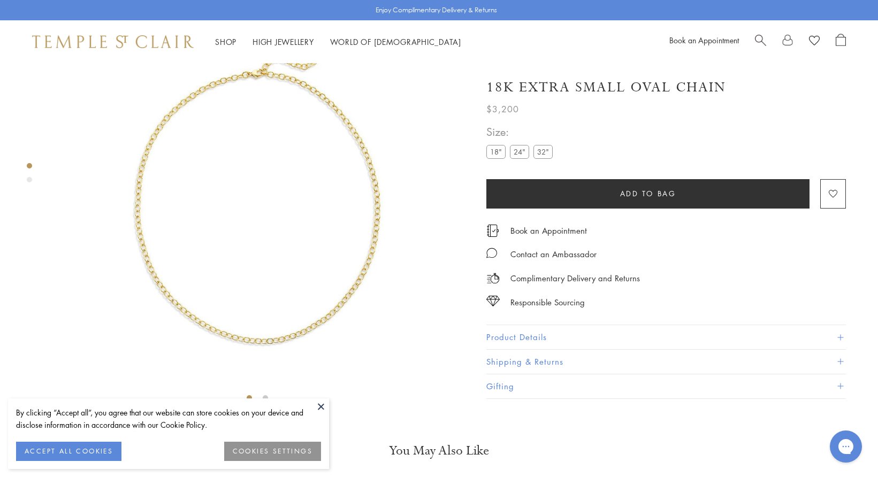  What do you see at coordinates (520, 151) in the screenshot?
I see `label: 24"` at bounding box center [520, 151].